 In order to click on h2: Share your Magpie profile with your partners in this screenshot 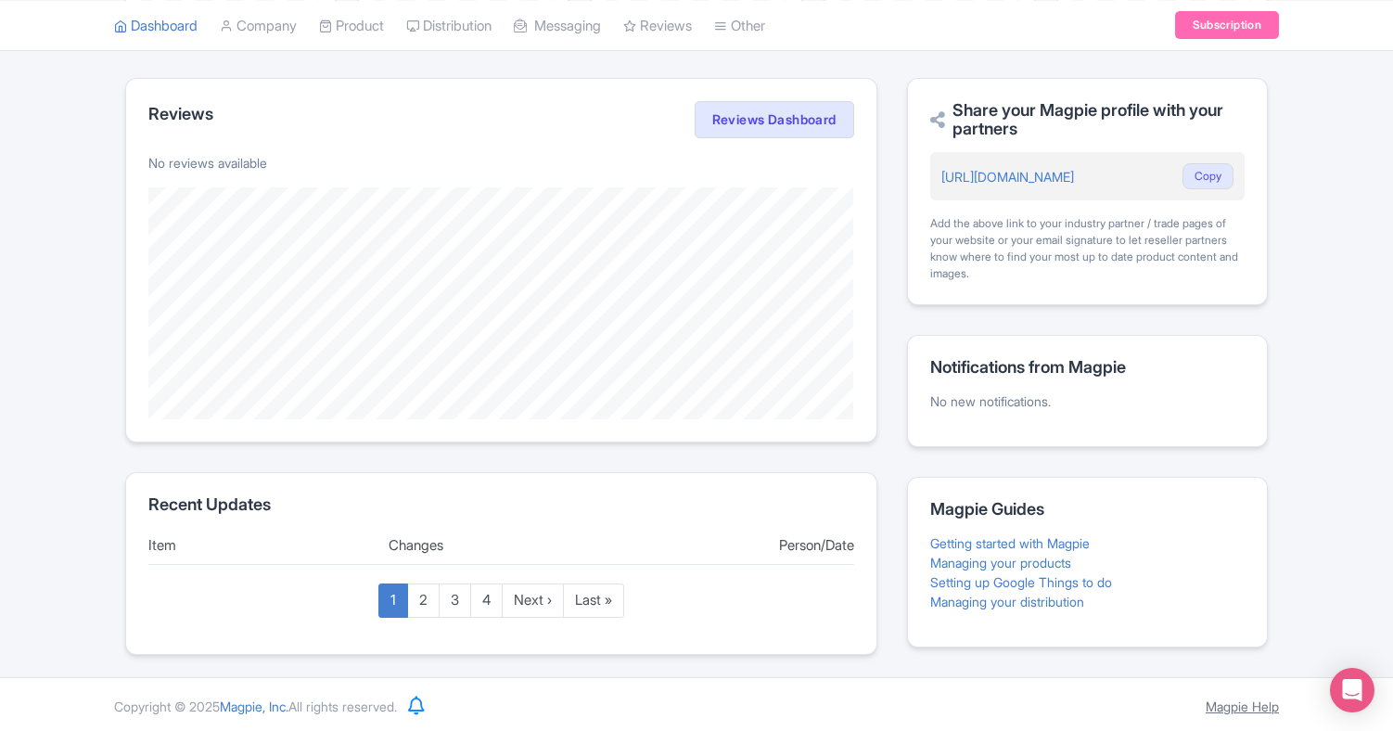, I will do `click(1087, 120)`.